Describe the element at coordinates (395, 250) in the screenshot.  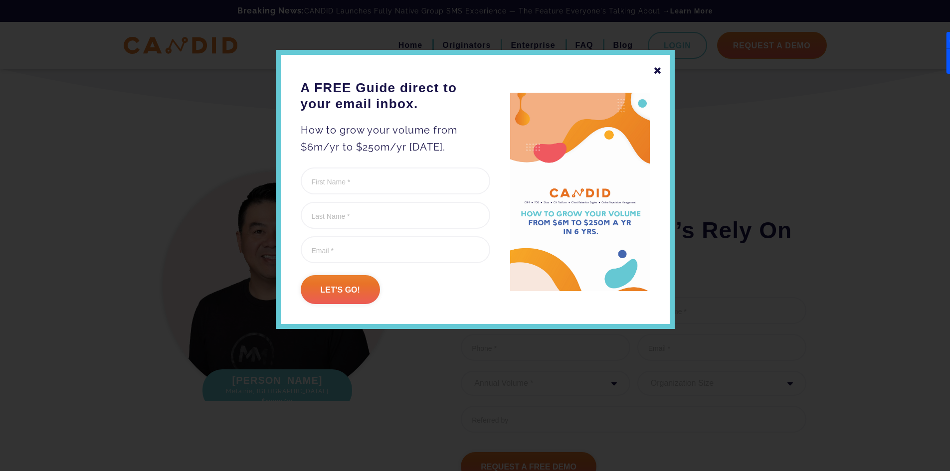
I see `input: Email *` at that location.